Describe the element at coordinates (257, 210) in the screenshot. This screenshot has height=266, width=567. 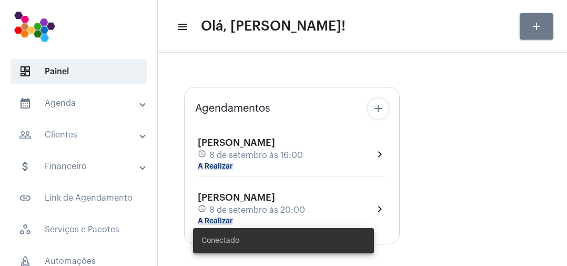
I see `span: 8 de setembro às 20:00` at that location.